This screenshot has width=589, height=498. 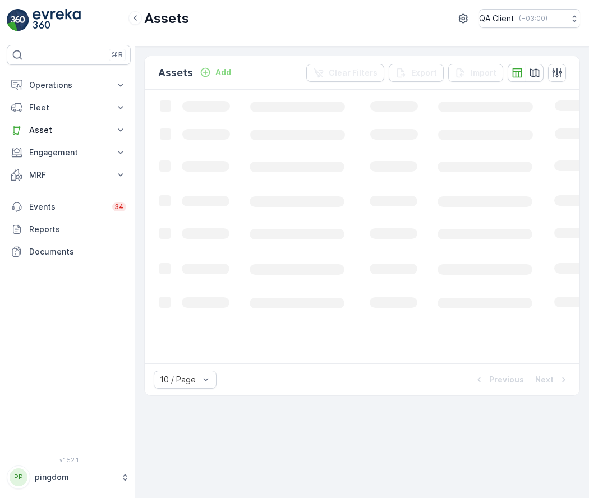 I want to click on p: Add, so click(x=223, y=72).